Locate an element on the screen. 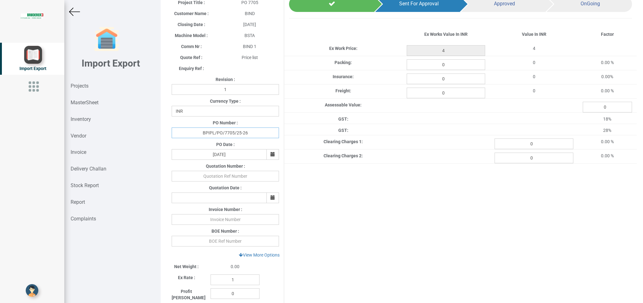 The height and width of the screenshot is (303, 643). span: 28% is located at coordinates (607, 130).